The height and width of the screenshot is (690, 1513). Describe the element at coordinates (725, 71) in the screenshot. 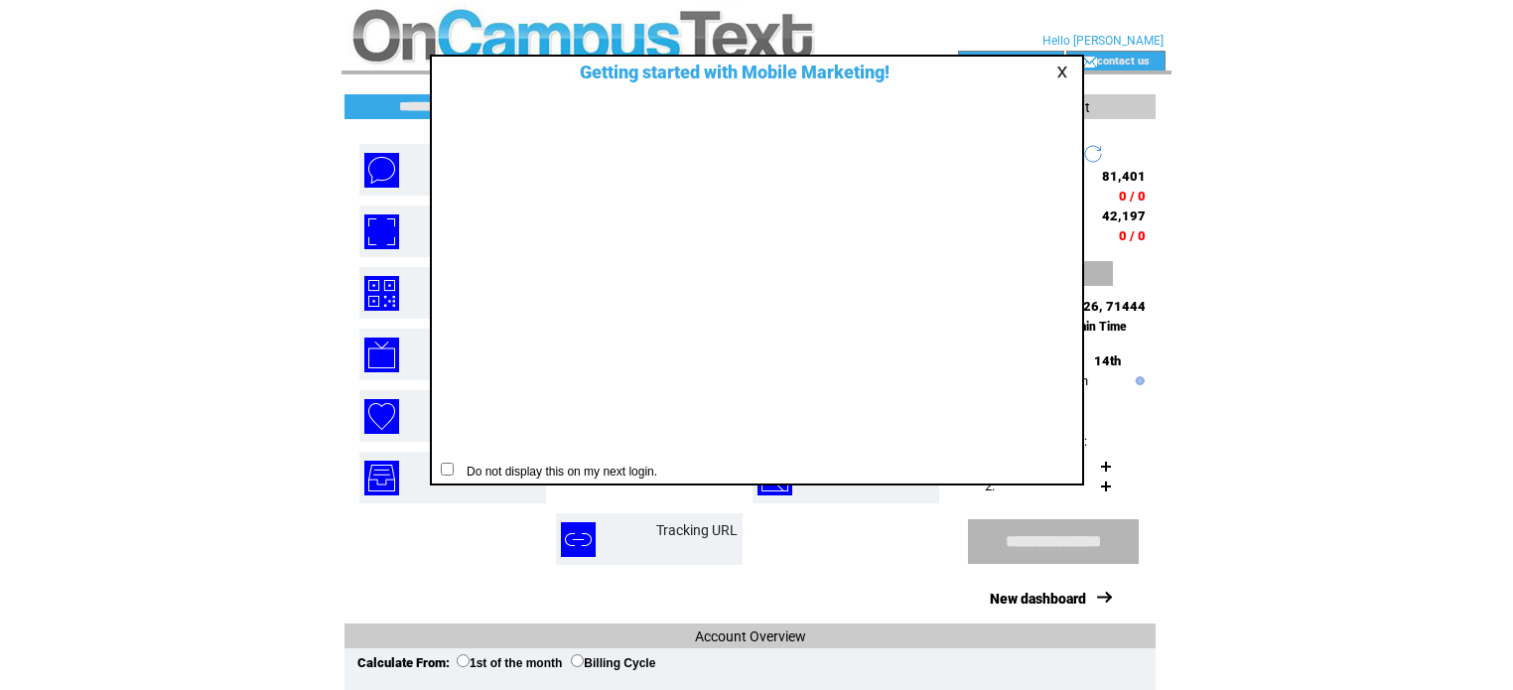

I see `span: Getting started with Mobile Marketing!` at that location.